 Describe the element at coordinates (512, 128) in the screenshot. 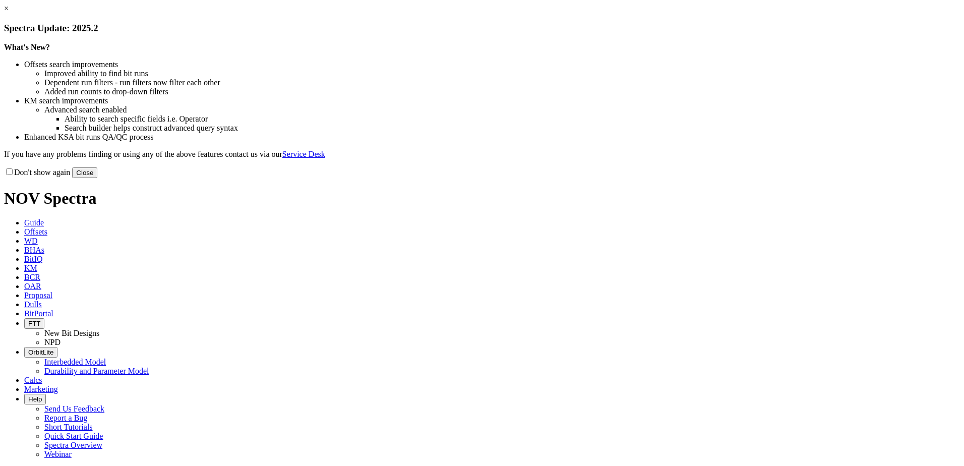

I see `li: Search builder helps construct advanced query syntax` at that location.